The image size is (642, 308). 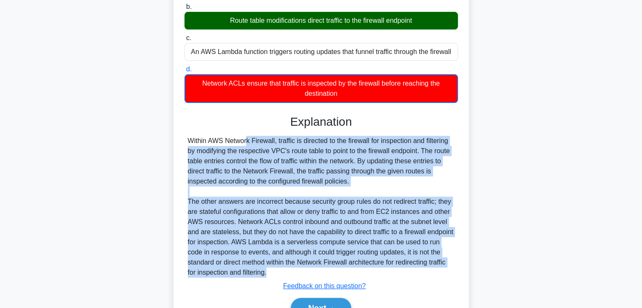 I want to click on div: Route table modifications direct traffic to the firewall endpoint, so click(x=321, y=21).